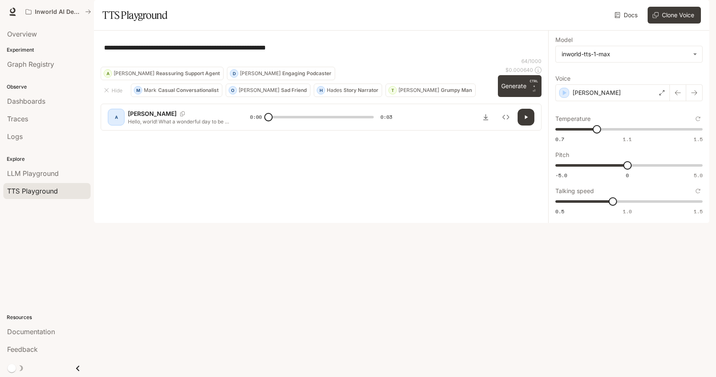 The height and width of the screenshot is (377, 716). I want to click on button: Clone Voice, so click(674, 15).